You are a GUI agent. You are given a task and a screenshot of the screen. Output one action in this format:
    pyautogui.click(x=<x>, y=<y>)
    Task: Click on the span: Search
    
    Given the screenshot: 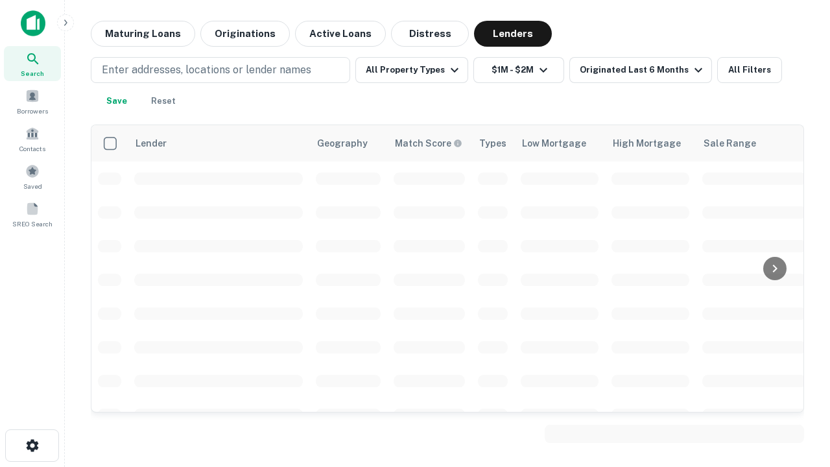 What is the action you would take?
    pyautogui.click(x=32, y=73)
    